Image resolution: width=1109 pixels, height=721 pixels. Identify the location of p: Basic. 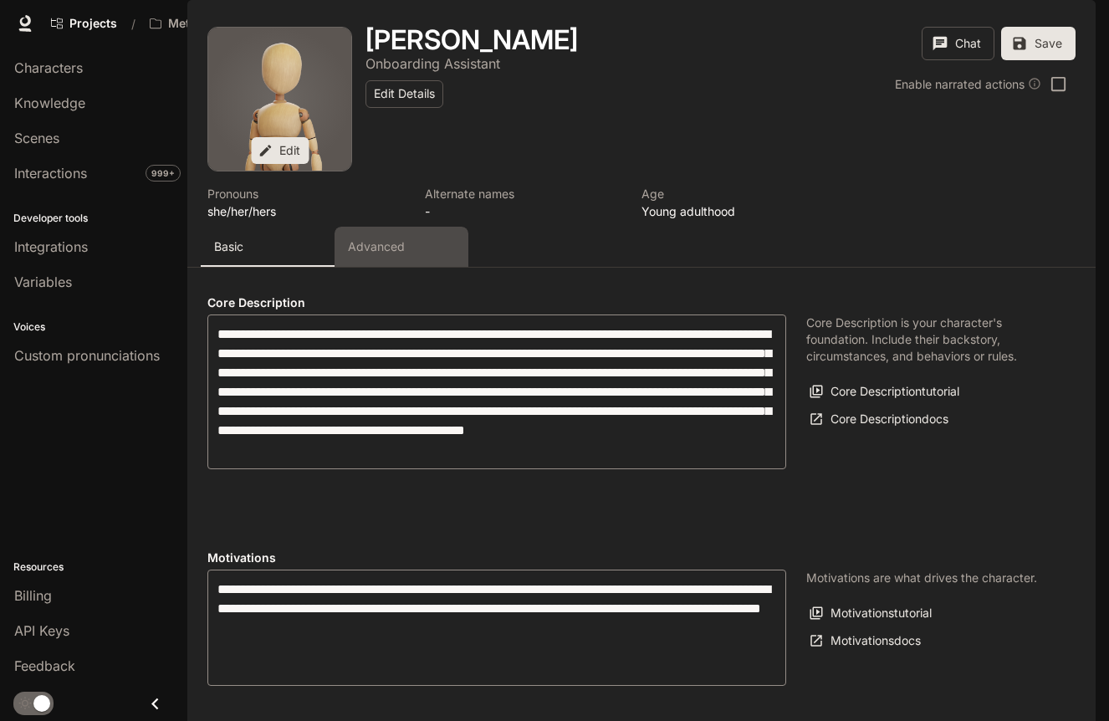
(228, 247).